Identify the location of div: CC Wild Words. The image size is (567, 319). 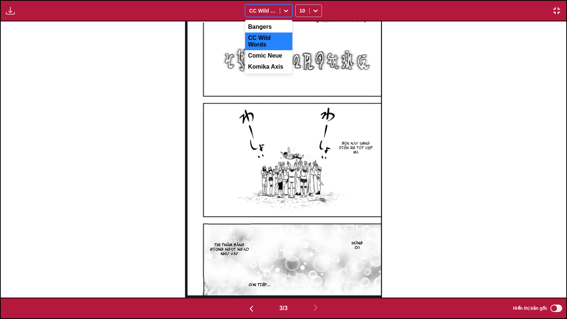
(269, 41).